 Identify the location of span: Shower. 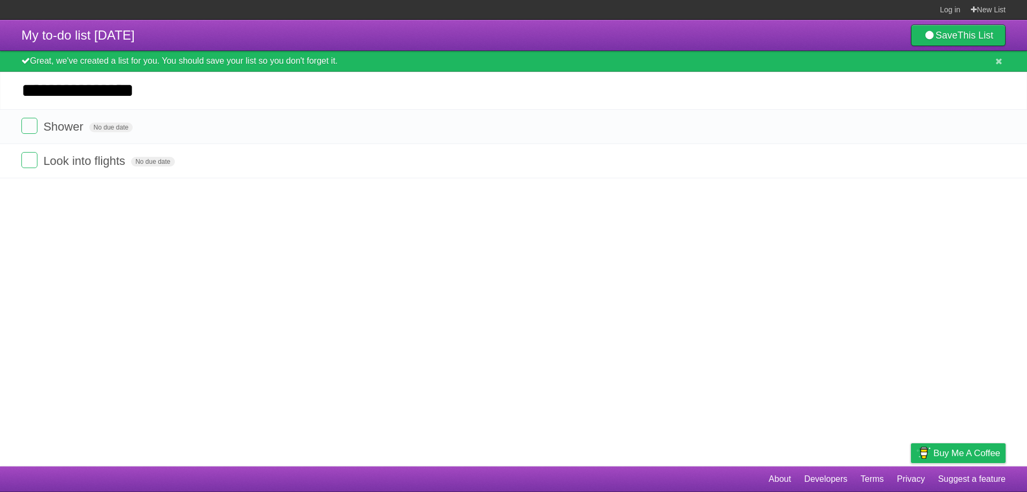
(65, 126).